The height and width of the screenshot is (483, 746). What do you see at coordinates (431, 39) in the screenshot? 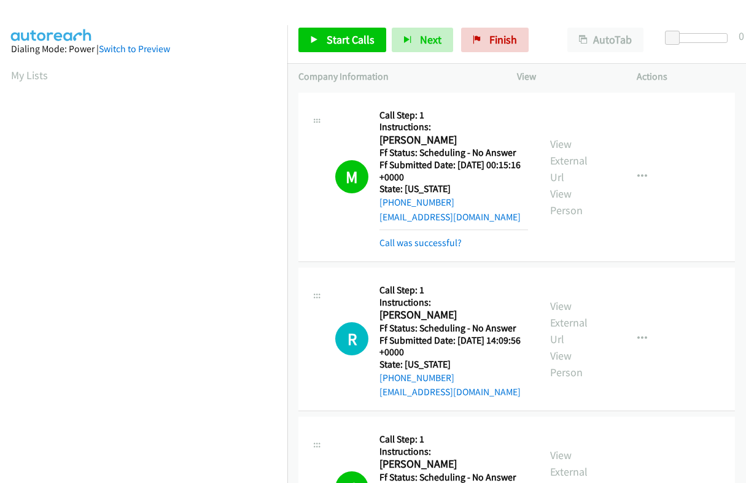
I see `span: Next` at bounding box center [431, 39].